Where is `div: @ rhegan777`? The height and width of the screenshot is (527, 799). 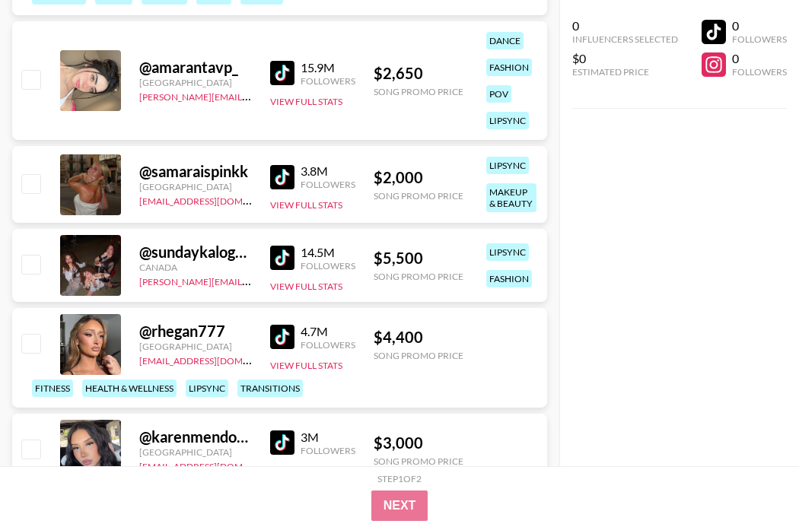 div: @ rhegan777 is located at coordinates (196, 331).